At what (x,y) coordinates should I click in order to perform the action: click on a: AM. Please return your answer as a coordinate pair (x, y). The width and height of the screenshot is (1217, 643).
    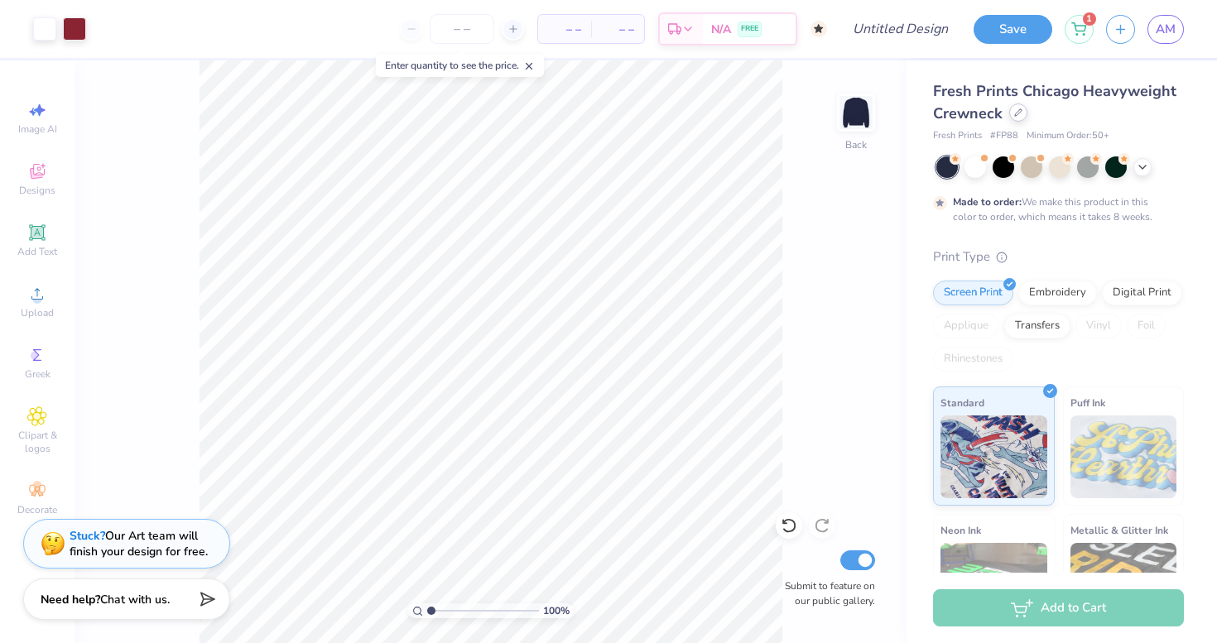
    Looking at the image, I should click on (1165, 29).